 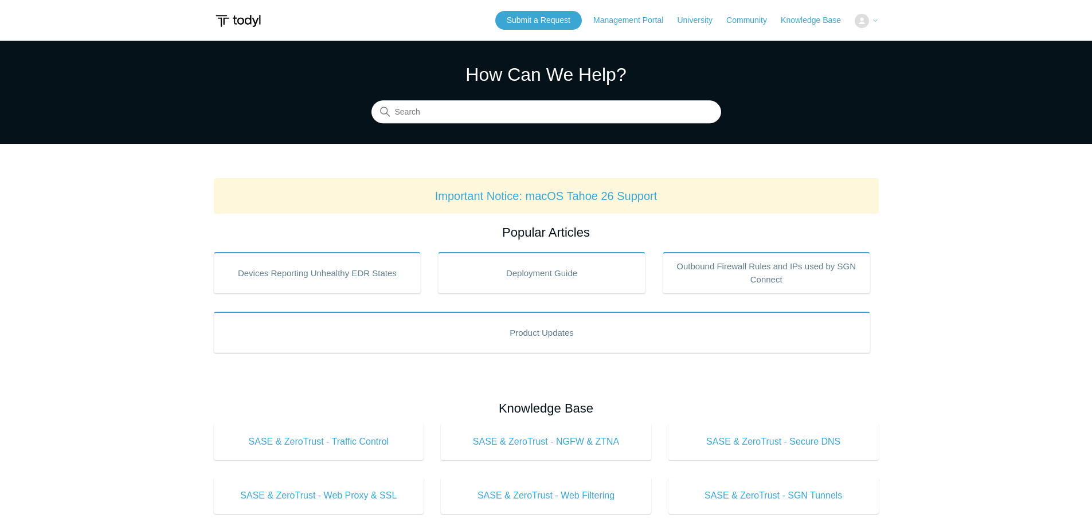 I want to click on a: Product Updates, so click(x=542, y=333).